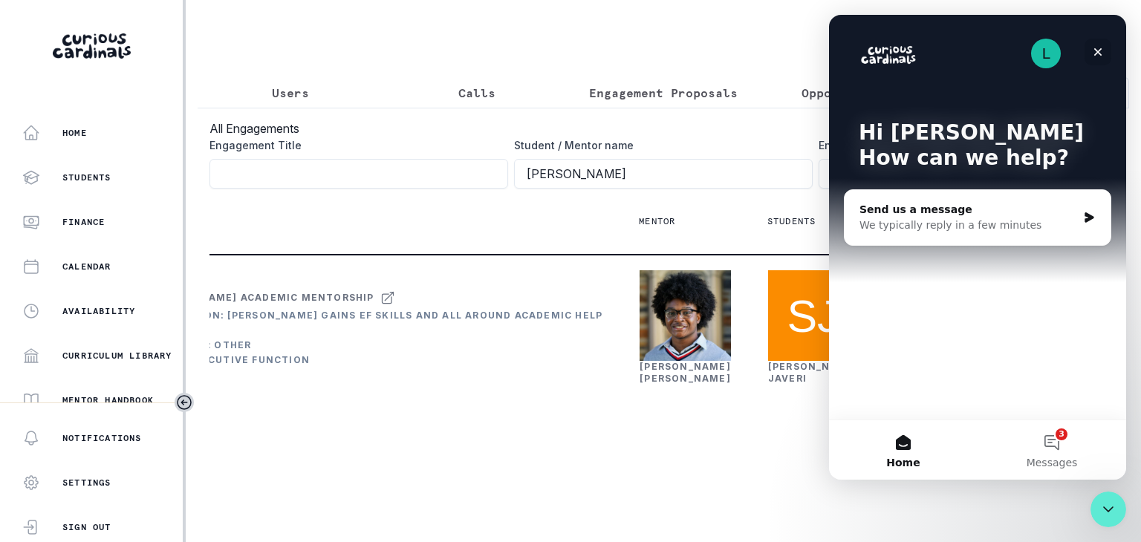 The image size is (1141, 542). What do you see at coordinates (374, 360) in the screenshot?
I see `div: Topic: Executive Function` at bounding box center [374, 360].